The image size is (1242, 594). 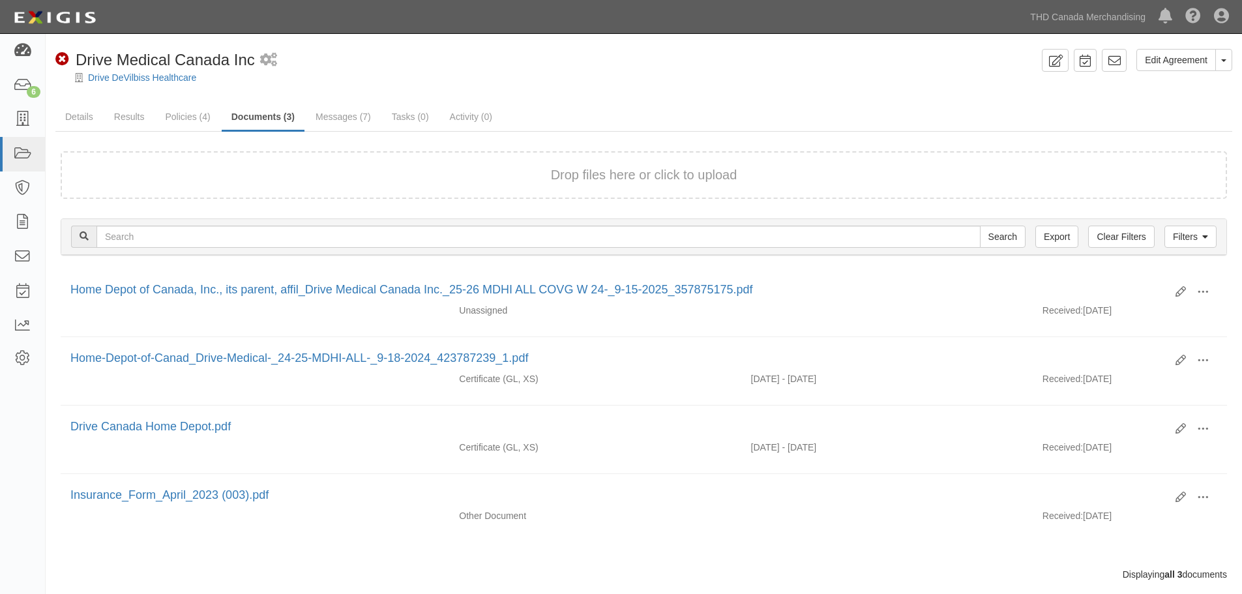 What do you see at coordinates (1176, 60) in the screenshot?
I see `a: Edit Agreement` at bounding box center [1176, 60].